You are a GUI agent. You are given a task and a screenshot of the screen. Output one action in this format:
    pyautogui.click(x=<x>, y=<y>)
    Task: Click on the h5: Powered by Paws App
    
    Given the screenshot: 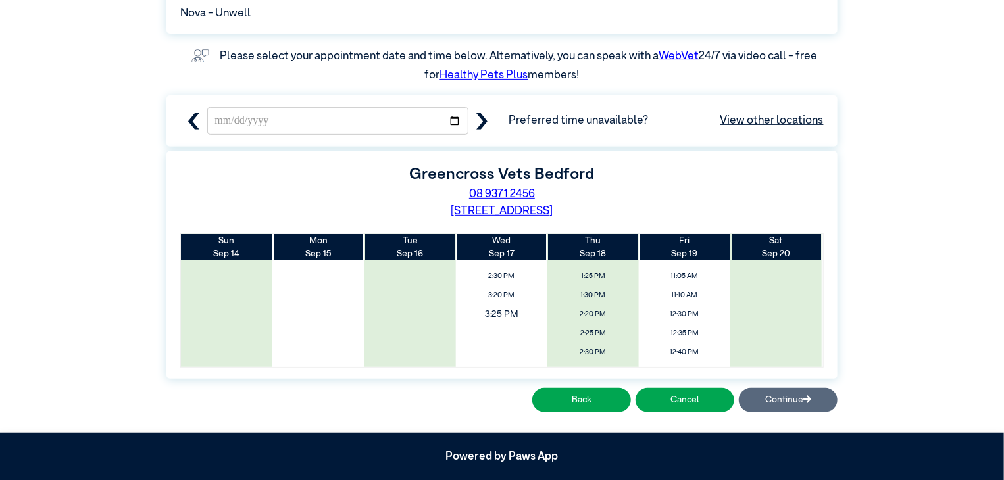 What is the action you would take?
    pyautogui.click(x=502, y=457)
    